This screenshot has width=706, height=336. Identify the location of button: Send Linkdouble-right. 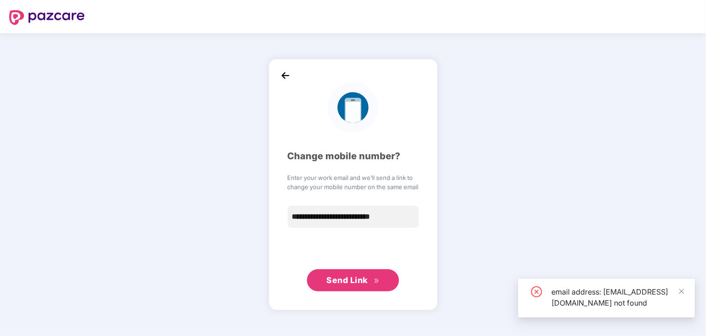
(353, 280).